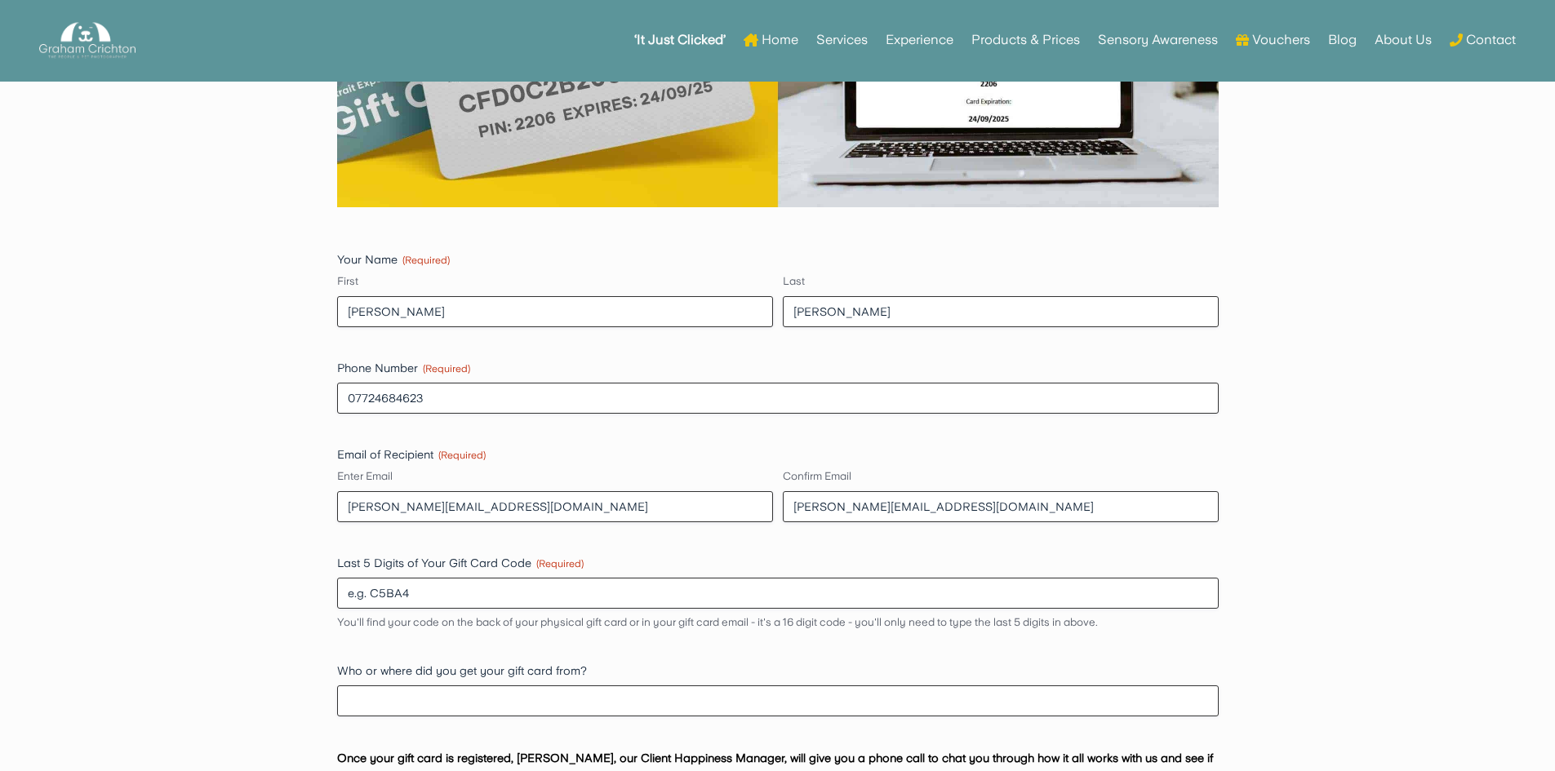 The height and width of the screenshot is (771, 1555). I want to click on a: Products & Prices, so click(1025, 40).